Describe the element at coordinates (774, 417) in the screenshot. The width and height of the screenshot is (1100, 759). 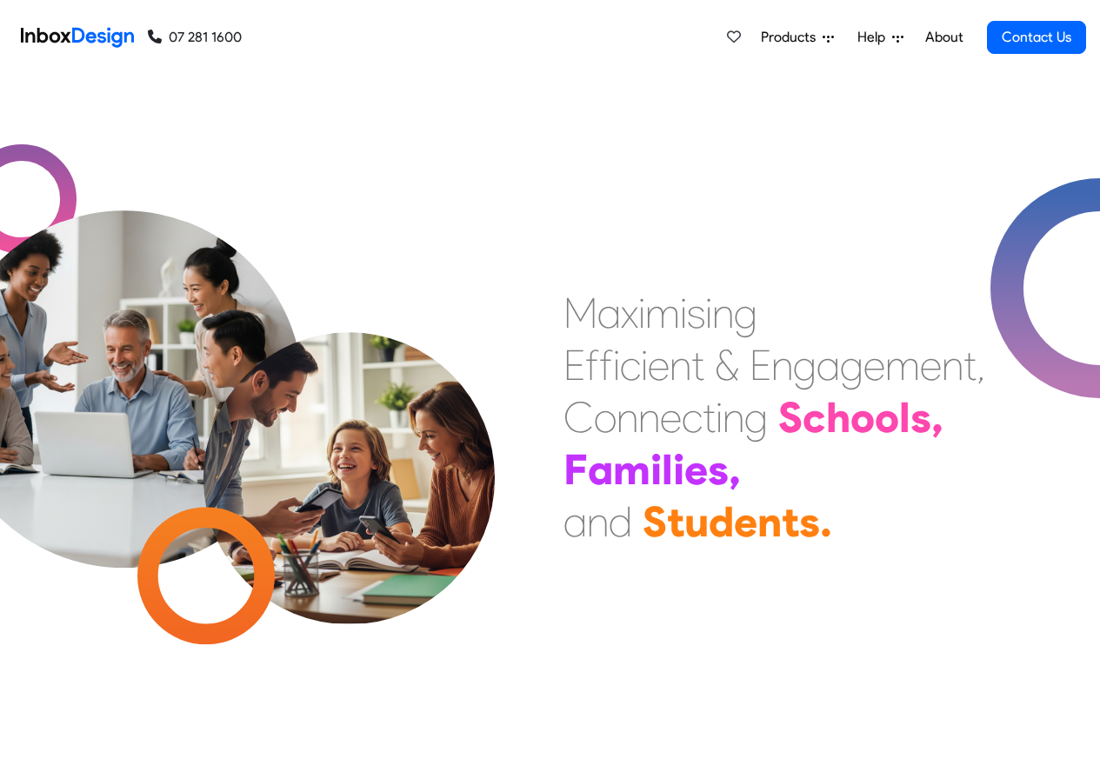
I see `div: Maximising Efficient & Engagement, Connecting Schools, Families, and Students.` at that location.